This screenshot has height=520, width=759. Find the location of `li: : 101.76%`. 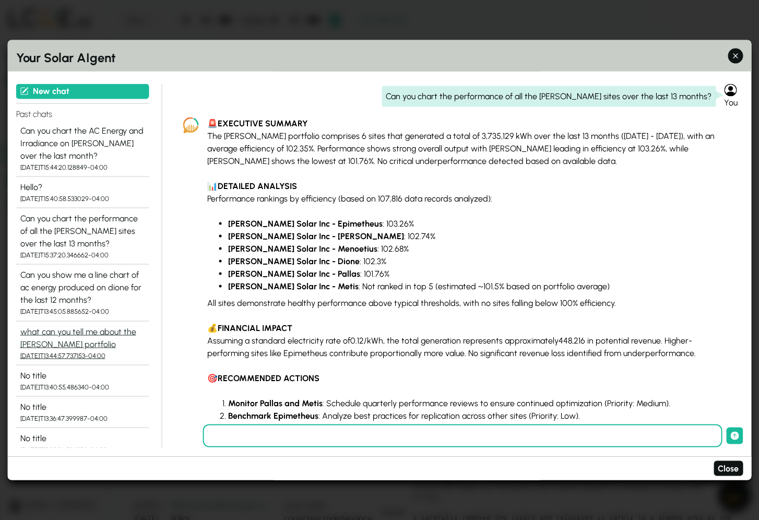

li: : 101.76% is located at coordinates (477, 274).